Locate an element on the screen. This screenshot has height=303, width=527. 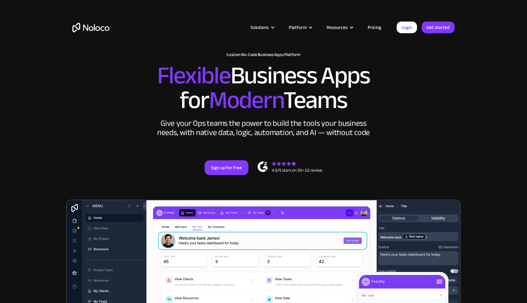
h2: Business Apps for Teams is located at coordinates (263, 88).